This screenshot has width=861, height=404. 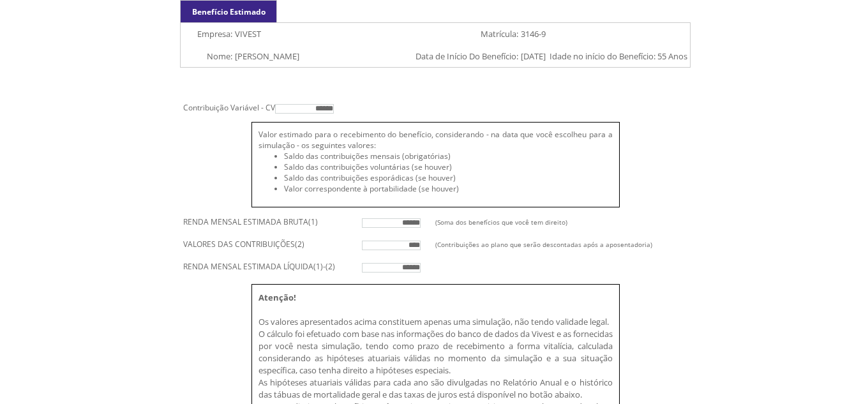 What do you see at coordinates (619, 56) in the screenshot?
I see `td: Idade no início do Benefício: 55 Anos` at bounding box center [619, 56].